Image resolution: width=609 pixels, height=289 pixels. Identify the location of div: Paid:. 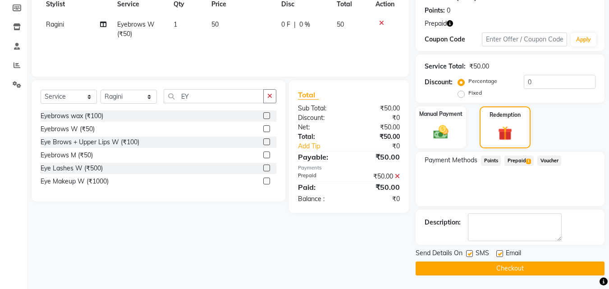
(320, 187).